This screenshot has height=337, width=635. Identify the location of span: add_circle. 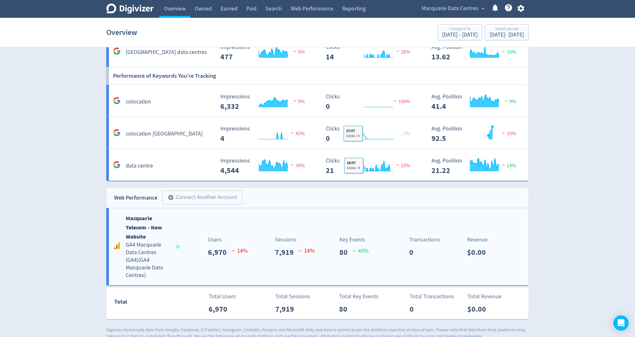
(171, 197).